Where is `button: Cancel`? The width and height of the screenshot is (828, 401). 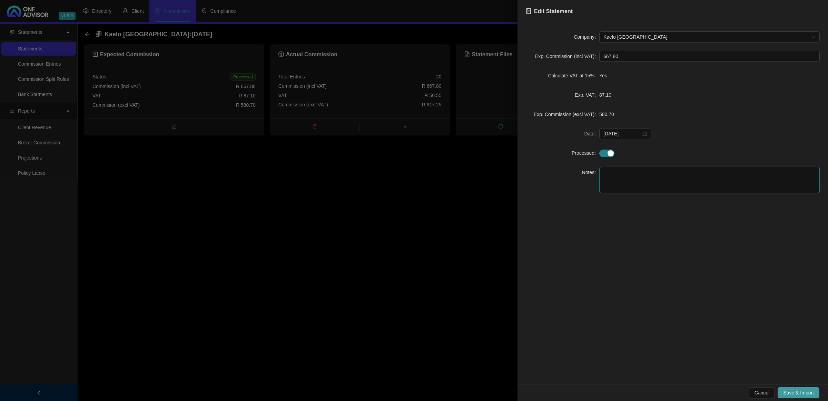 button: Cancel is located at coordinates (762, 392).